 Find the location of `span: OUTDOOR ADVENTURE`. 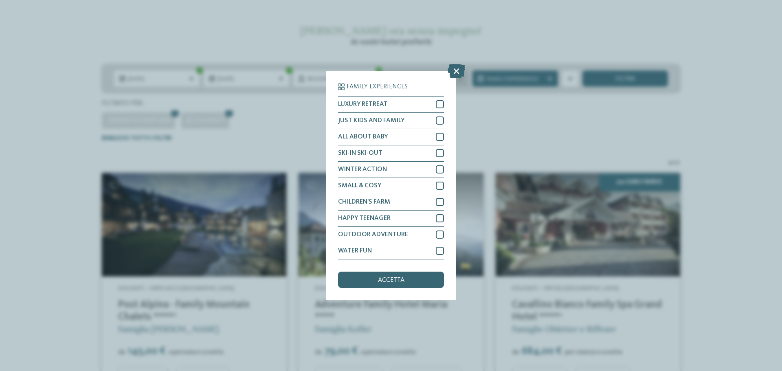

span: OUTDOOR ADVENTURE is located at coordinates (373, 234).